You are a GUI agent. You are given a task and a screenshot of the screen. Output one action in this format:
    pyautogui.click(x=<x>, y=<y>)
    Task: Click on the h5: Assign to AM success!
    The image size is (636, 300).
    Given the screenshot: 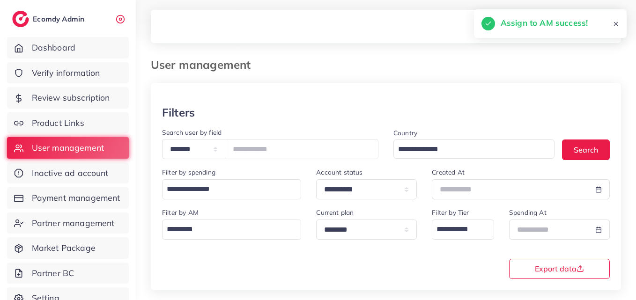 What is the action you would take?
    pyautogui.click(x=544, y=23)
    